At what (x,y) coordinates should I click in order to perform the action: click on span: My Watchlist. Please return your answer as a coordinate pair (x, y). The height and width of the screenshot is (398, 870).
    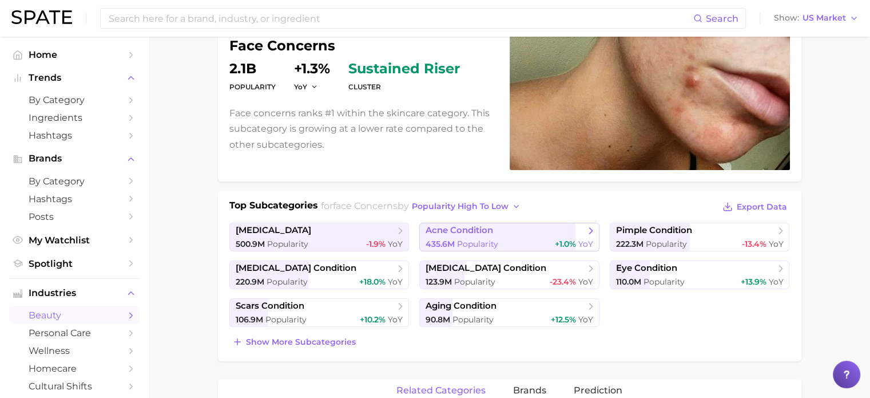
    Looking at the image, I should click on (74, 240).